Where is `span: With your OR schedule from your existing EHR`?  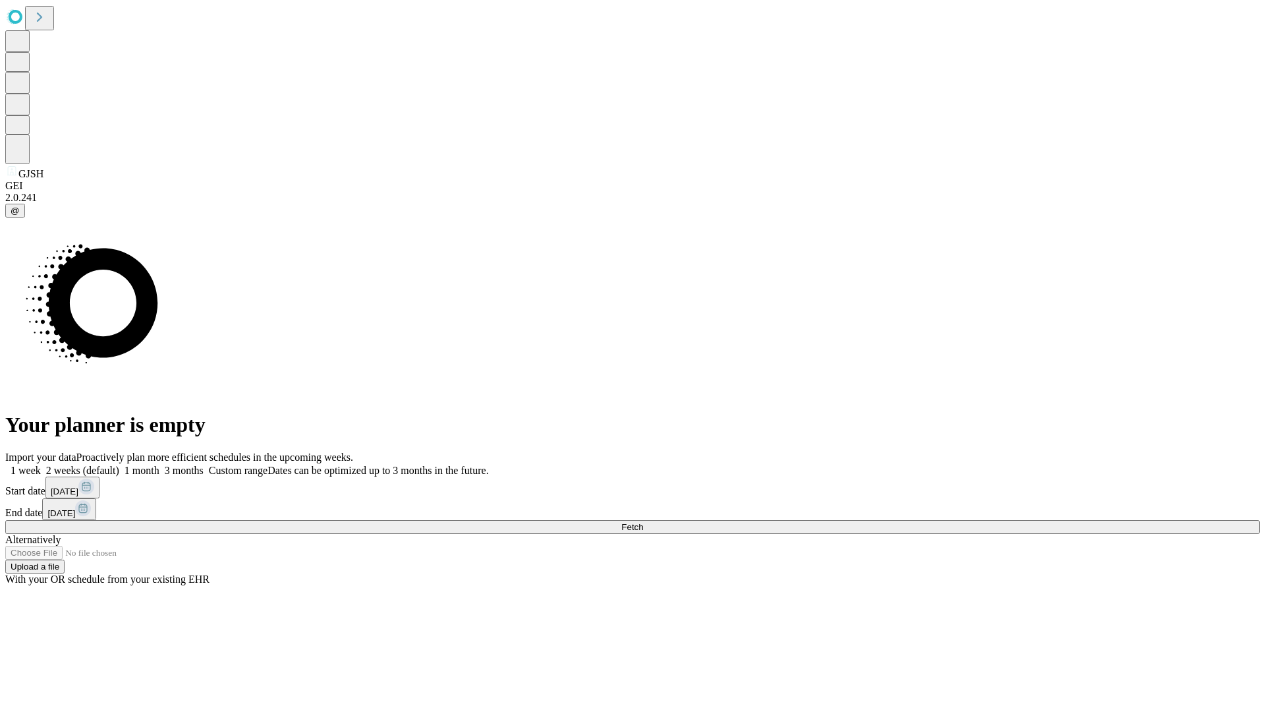
span: With your OR schedule from your existing EHR is located at coordinates (107, 579).